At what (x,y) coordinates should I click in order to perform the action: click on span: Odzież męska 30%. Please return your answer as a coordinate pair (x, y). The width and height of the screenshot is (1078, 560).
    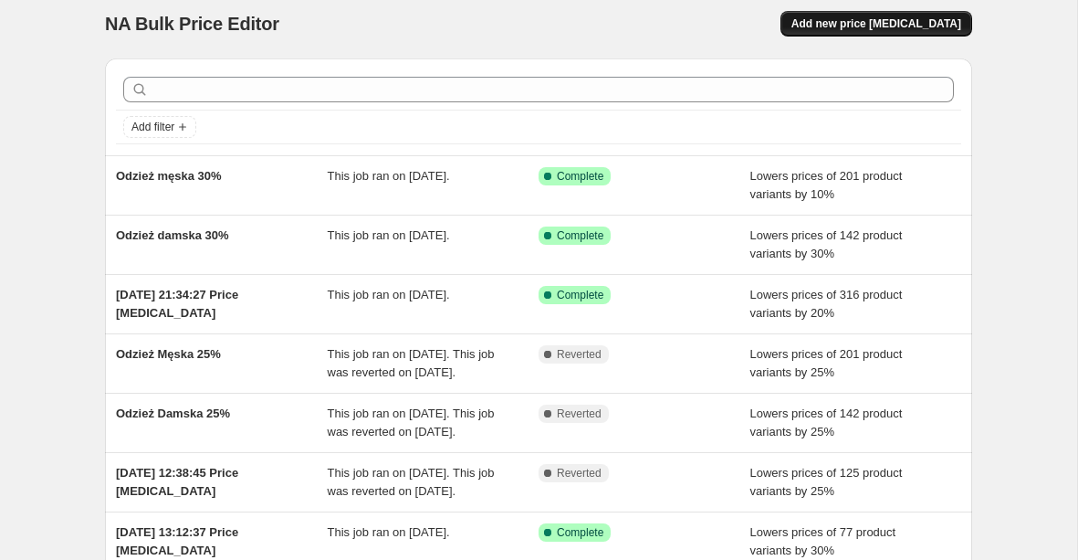
    Looking at the image, I should click on (169, 175).